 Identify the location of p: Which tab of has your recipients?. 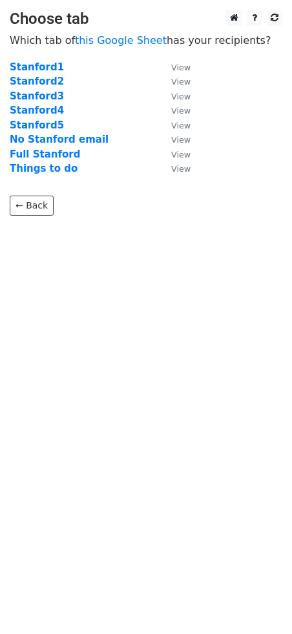
(146, 40).